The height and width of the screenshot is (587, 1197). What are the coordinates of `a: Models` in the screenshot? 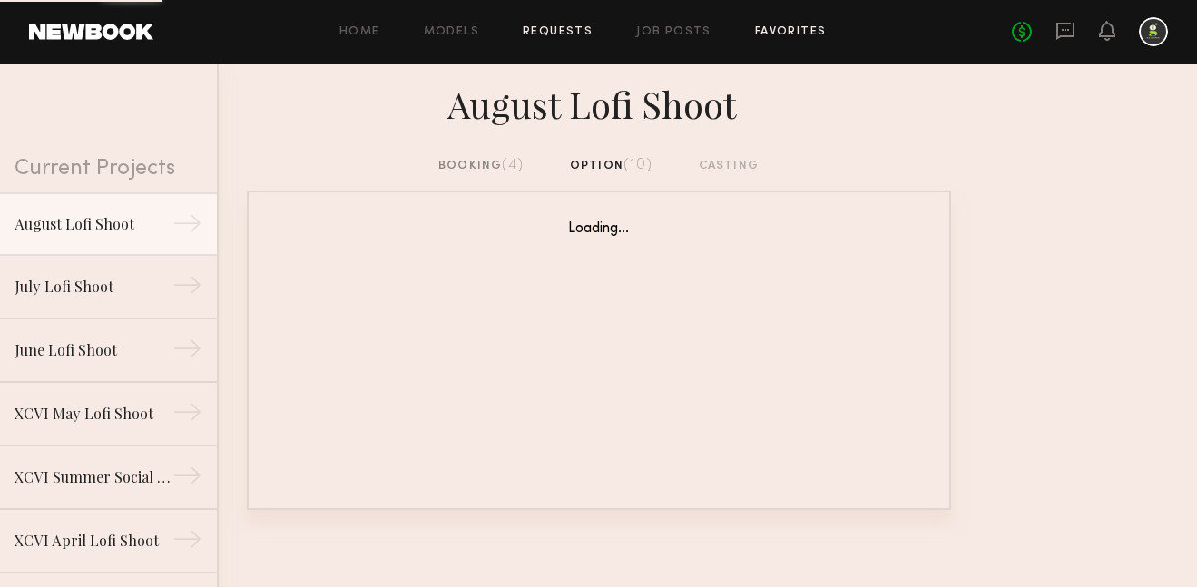 It's located at (451, 32).